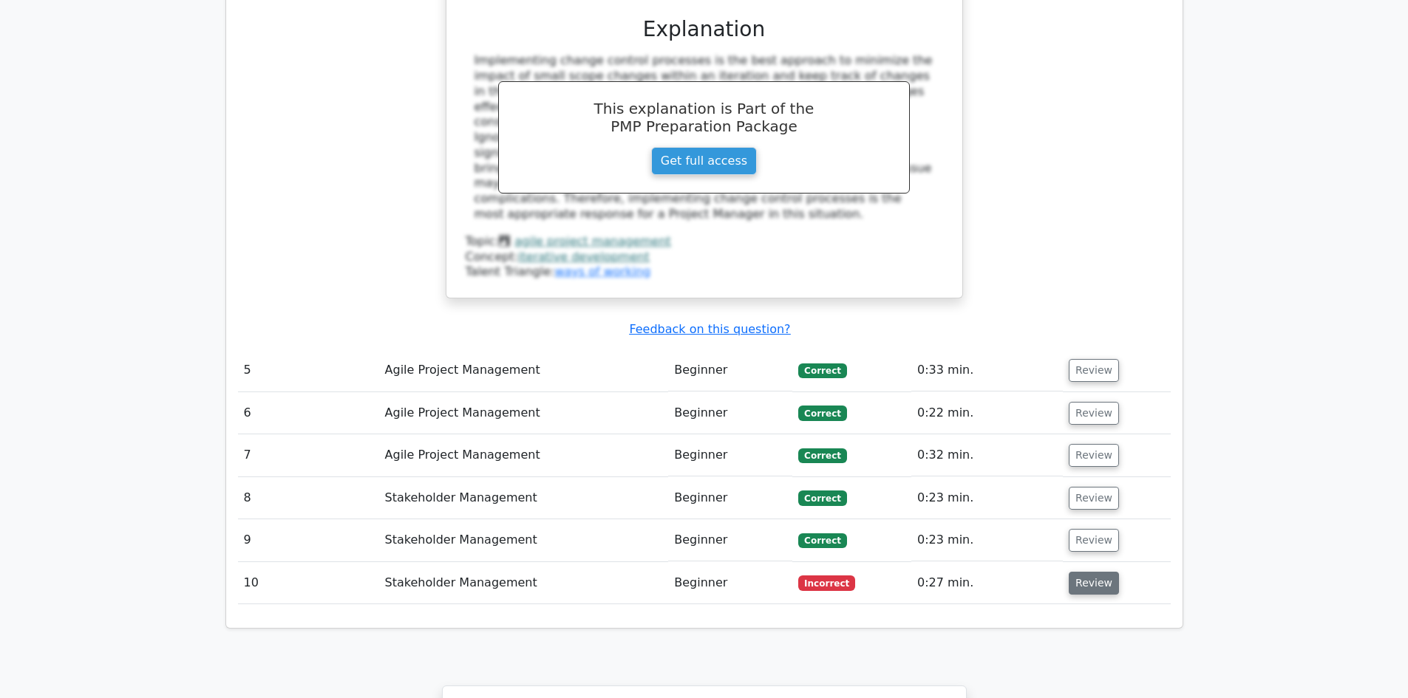  I want to click on a: iterative development, so click(584, 256).